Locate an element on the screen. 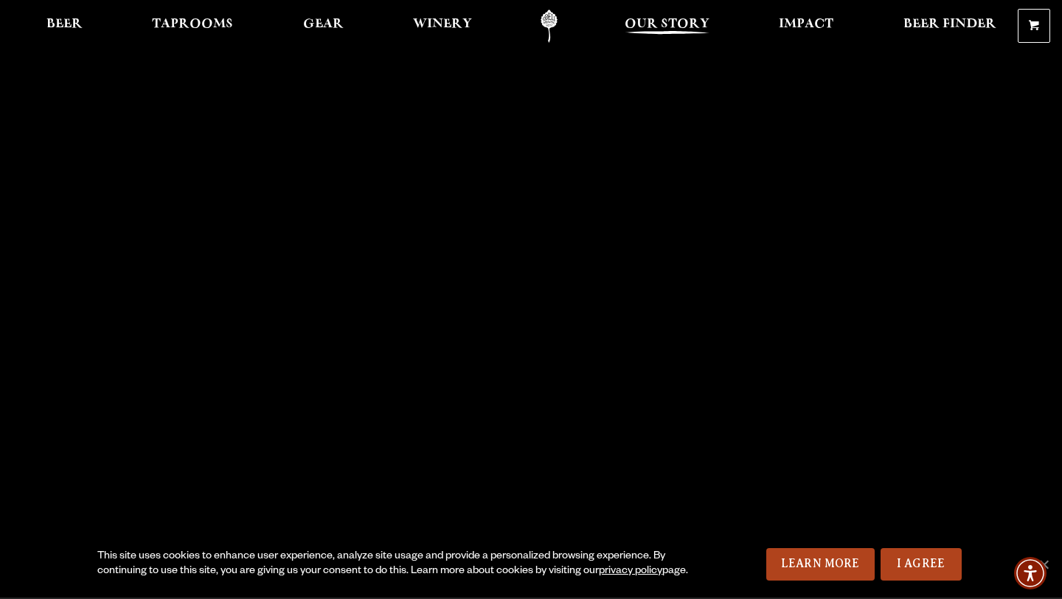 The height and width of the screenshot is (599, 1062). span: Gear is located at coordinates (323, 24).